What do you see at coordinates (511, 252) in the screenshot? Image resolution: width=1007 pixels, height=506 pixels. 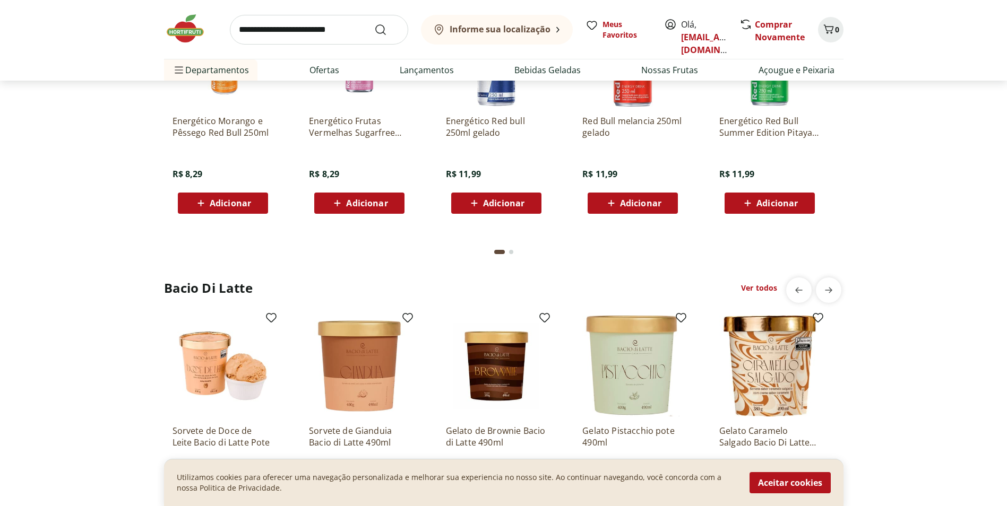 I see `button: Go to page 2 from fs-carousel` at bounding box center [511, 252].